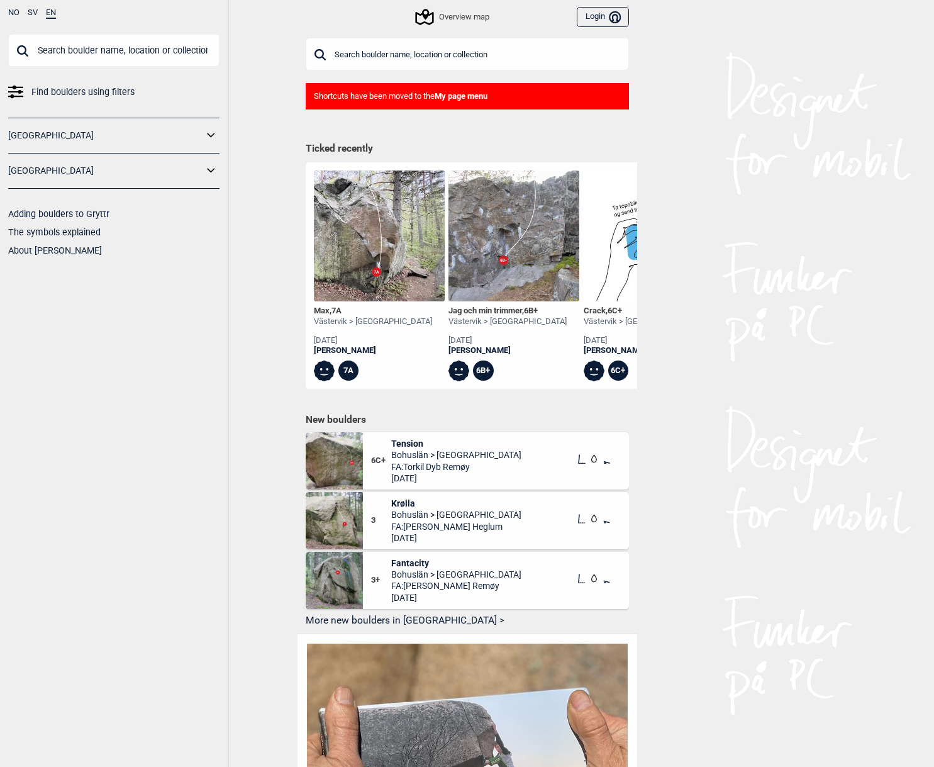 The image size is (934, 767). What do you see at coordinates (114, 92) in the screenshot?
I see `a: Find boulders using filters` at bounding box center [114, 92].